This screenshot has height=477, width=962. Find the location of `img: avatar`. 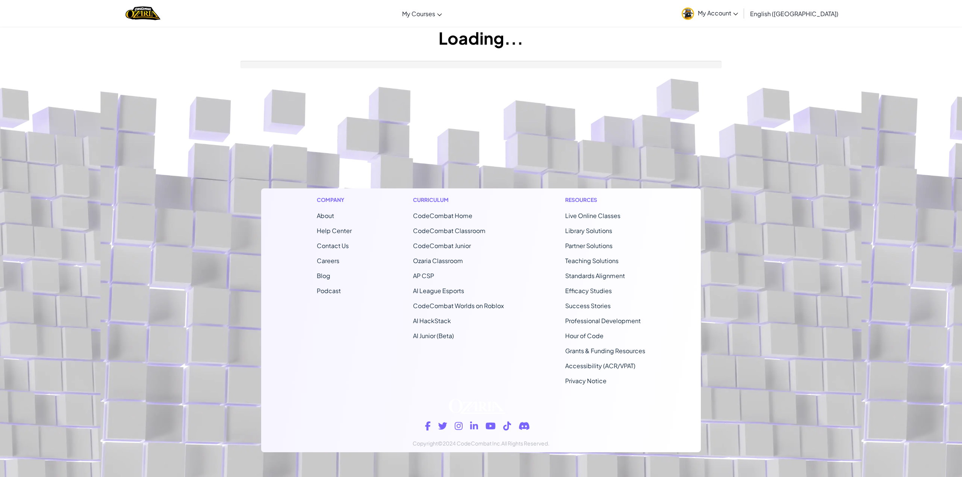

img: avatar is located at coordinates (687, 14).